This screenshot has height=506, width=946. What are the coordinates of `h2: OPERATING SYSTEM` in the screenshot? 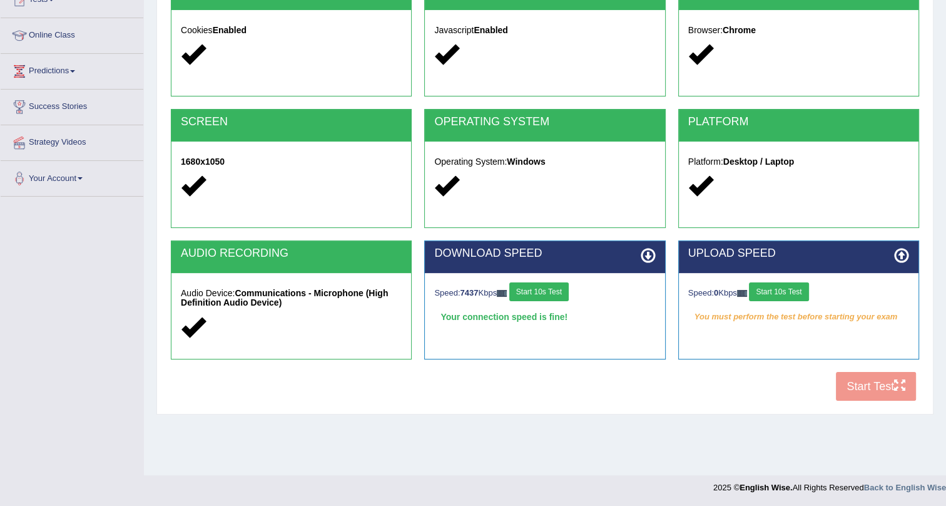 It's located at (545, 122).